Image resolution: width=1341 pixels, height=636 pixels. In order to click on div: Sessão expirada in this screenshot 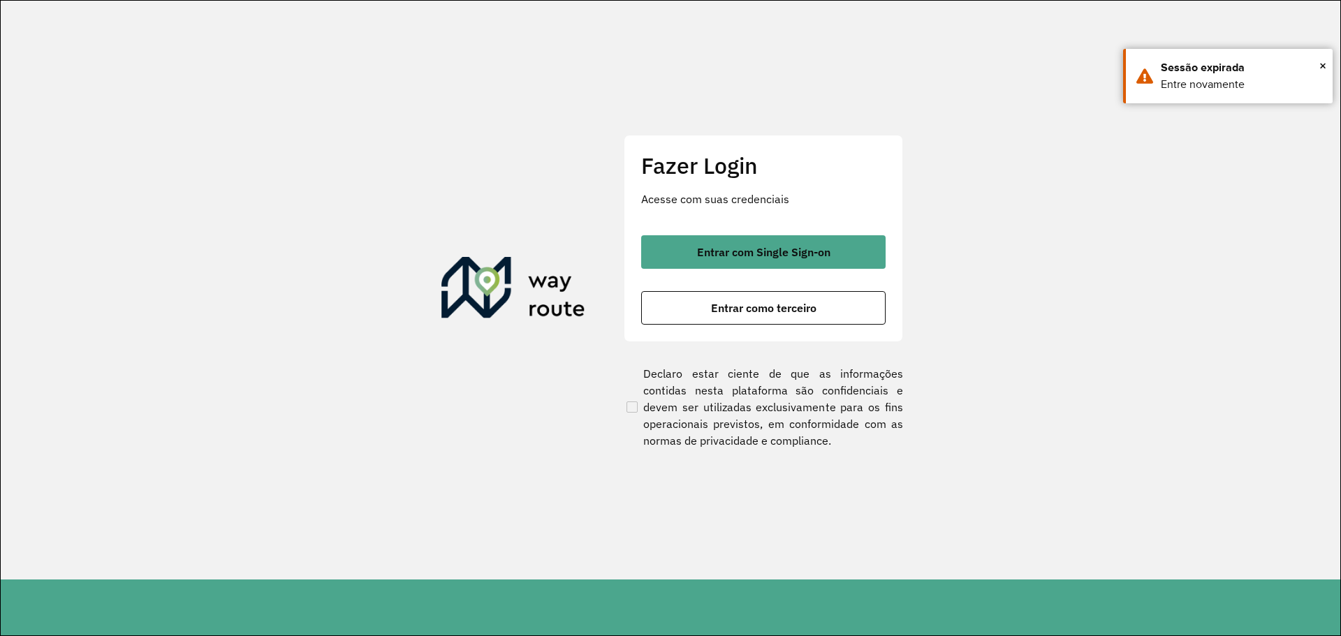, I will do `click(1242, 68)`.